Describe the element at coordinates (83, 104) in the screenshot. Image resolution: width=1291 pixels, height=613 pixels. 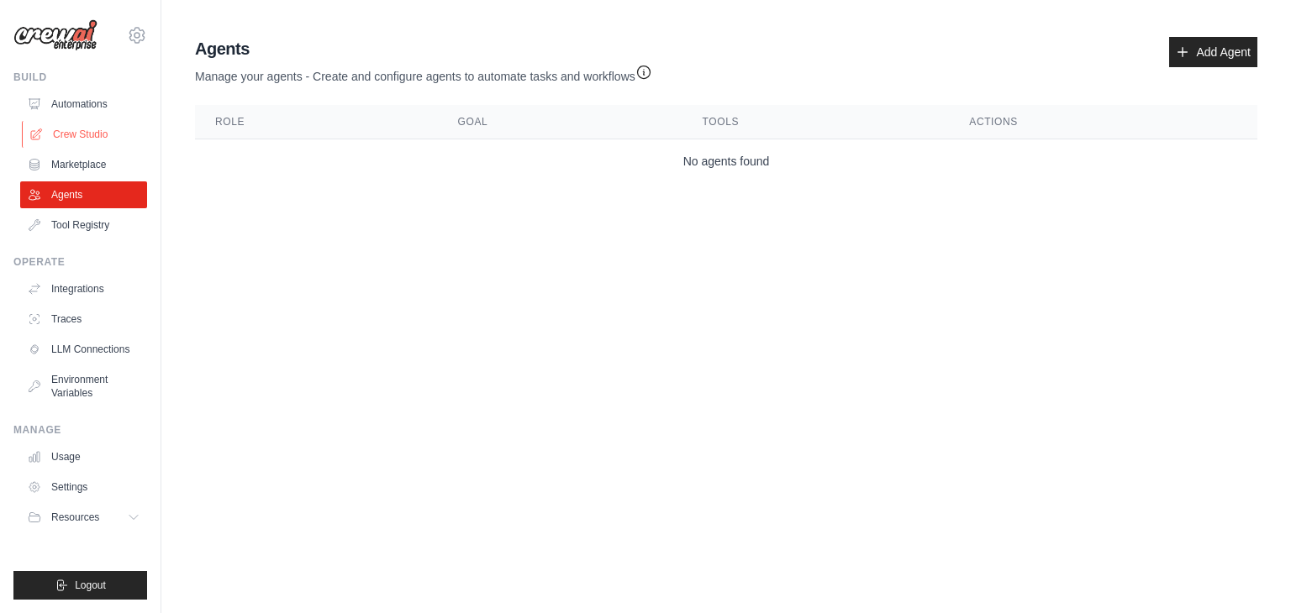
I see `a: Automations` at that location.